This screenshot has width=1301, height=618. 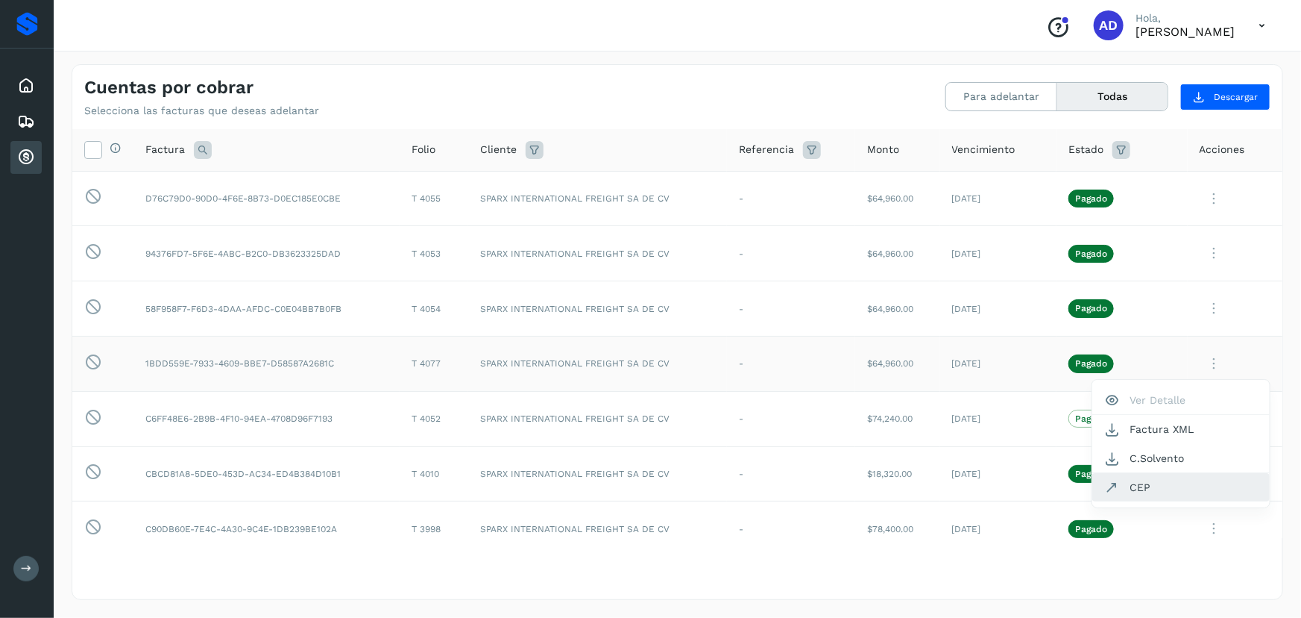 I want to click on div: Cuentas por cobrar, so click(x=26, y=157).